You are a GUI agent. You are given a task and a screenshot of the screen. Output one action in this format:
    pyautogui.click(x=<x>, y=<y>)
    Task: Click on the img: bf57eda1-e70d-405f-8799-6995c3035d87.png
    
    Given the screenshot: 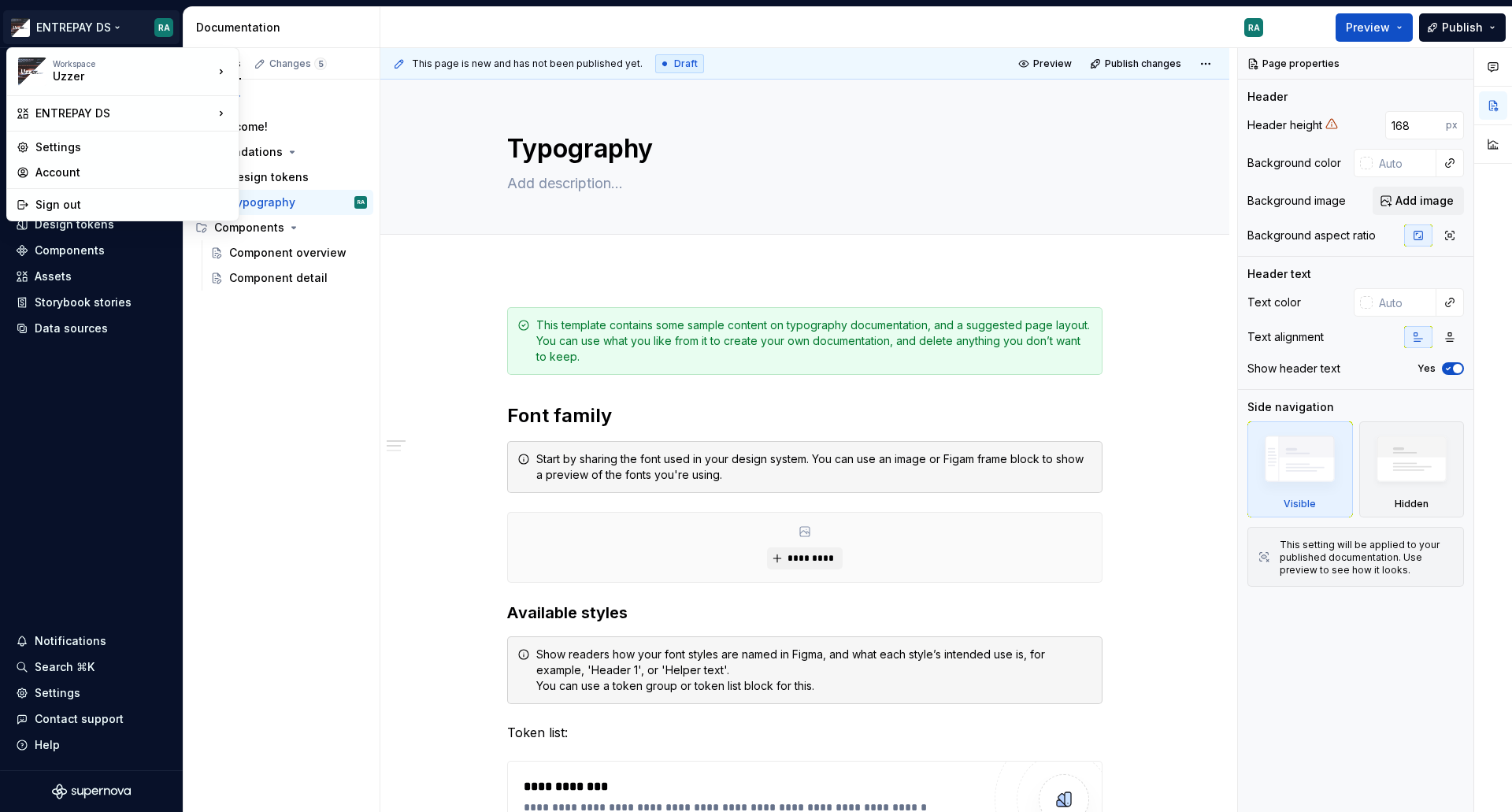 What is the action you would take?
    pyautogui.click(x=32, y=72)
    